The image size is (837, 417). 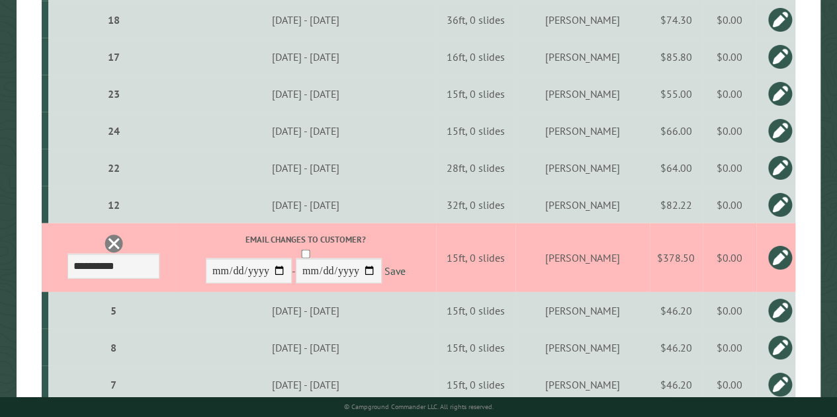 I want to click on td: $55.00, so click(x=676, y=94).